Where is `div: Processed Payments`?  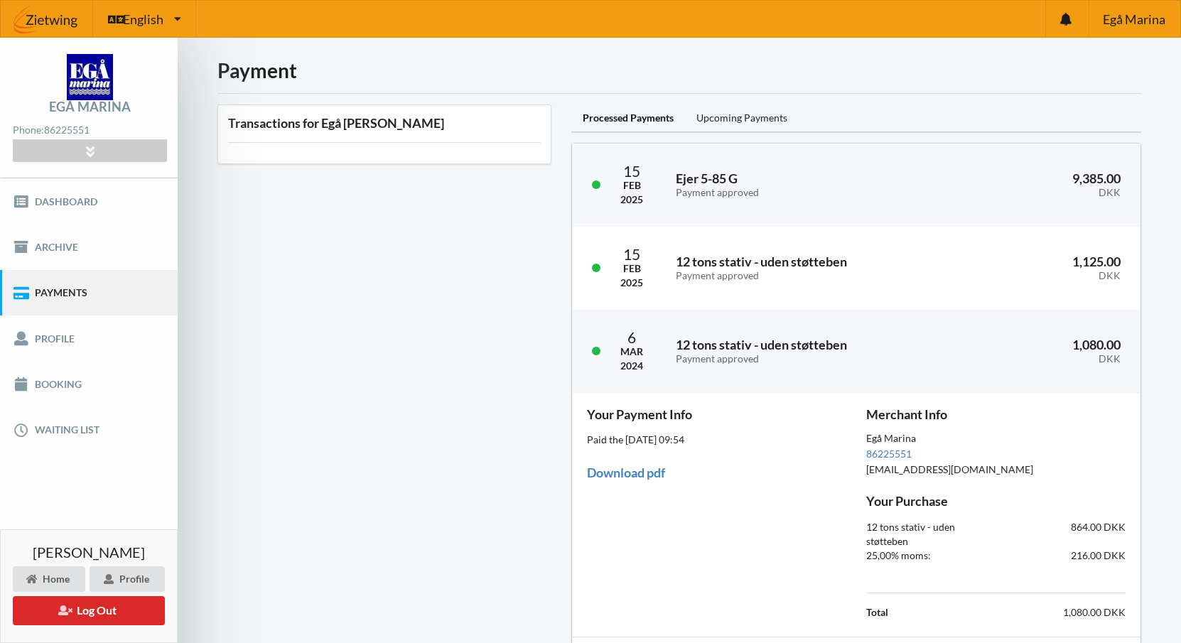 div: Processed Payments is located at coordinates (628, 119).